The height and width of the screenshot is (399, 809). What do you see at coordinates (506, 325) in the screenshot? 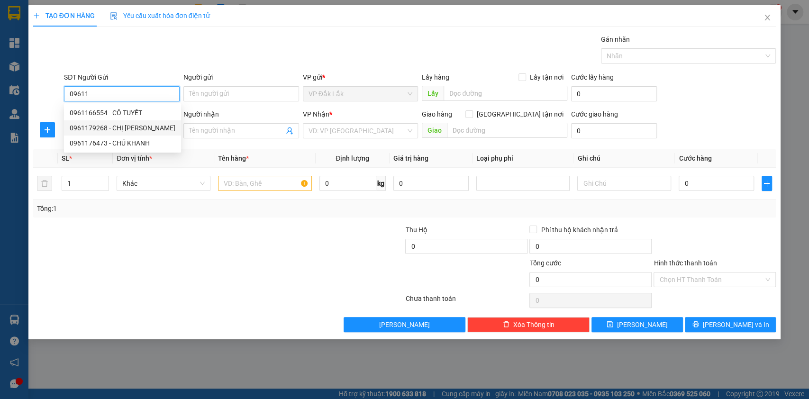
I see `span: delete` at bounding box center [506, 325].